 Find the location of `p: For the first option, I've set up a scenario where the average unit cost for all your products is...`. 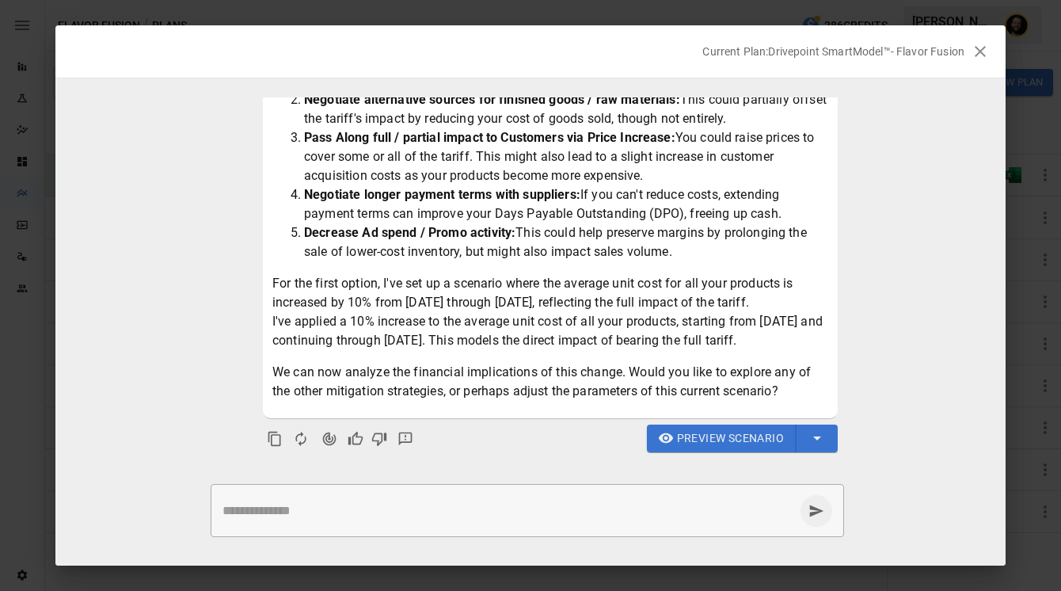

p: For the first option, I've set up a scenario where the average unit cost for all your products is... is located at coordinates (550, 312).